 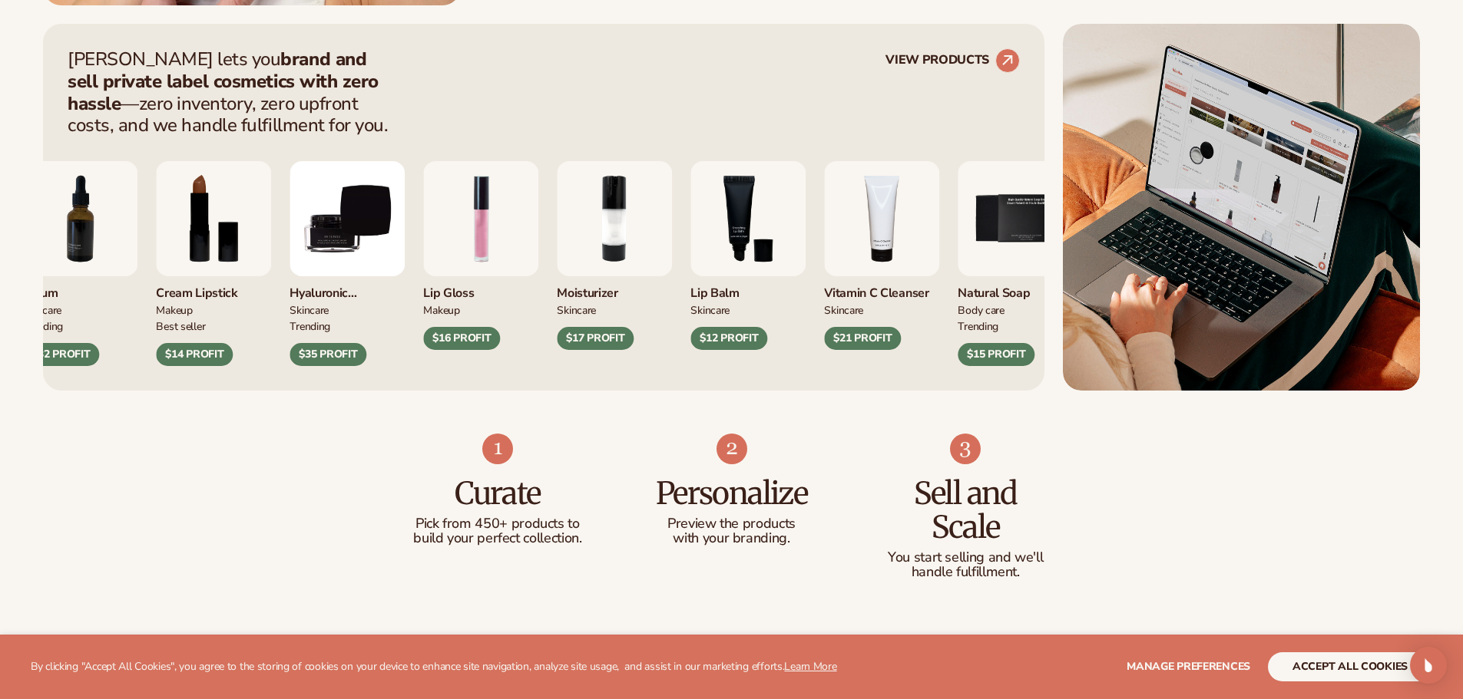 What do you see at coordinates (1015, 309) in the screenshot?
I see `div: BODY Care` at bounding box center [1015, 309].